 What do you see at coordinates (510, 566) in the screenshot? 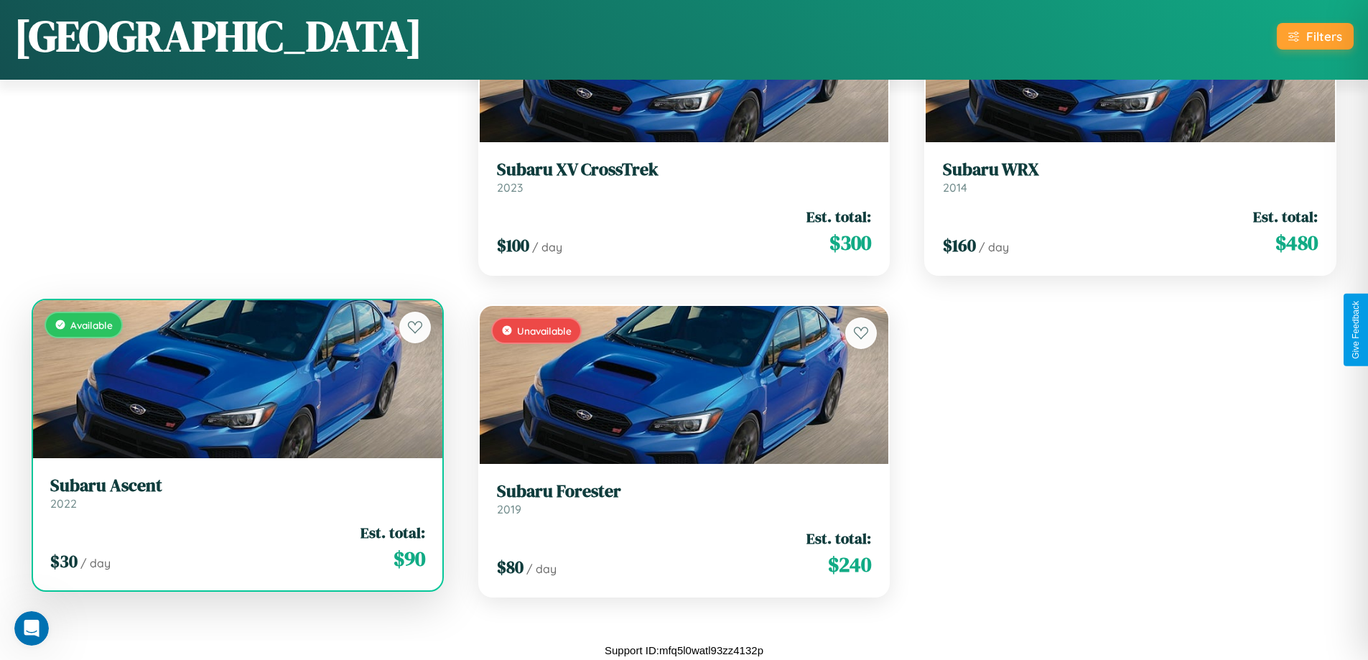
I see `span: $ 80` at bounding box center [510, 566].